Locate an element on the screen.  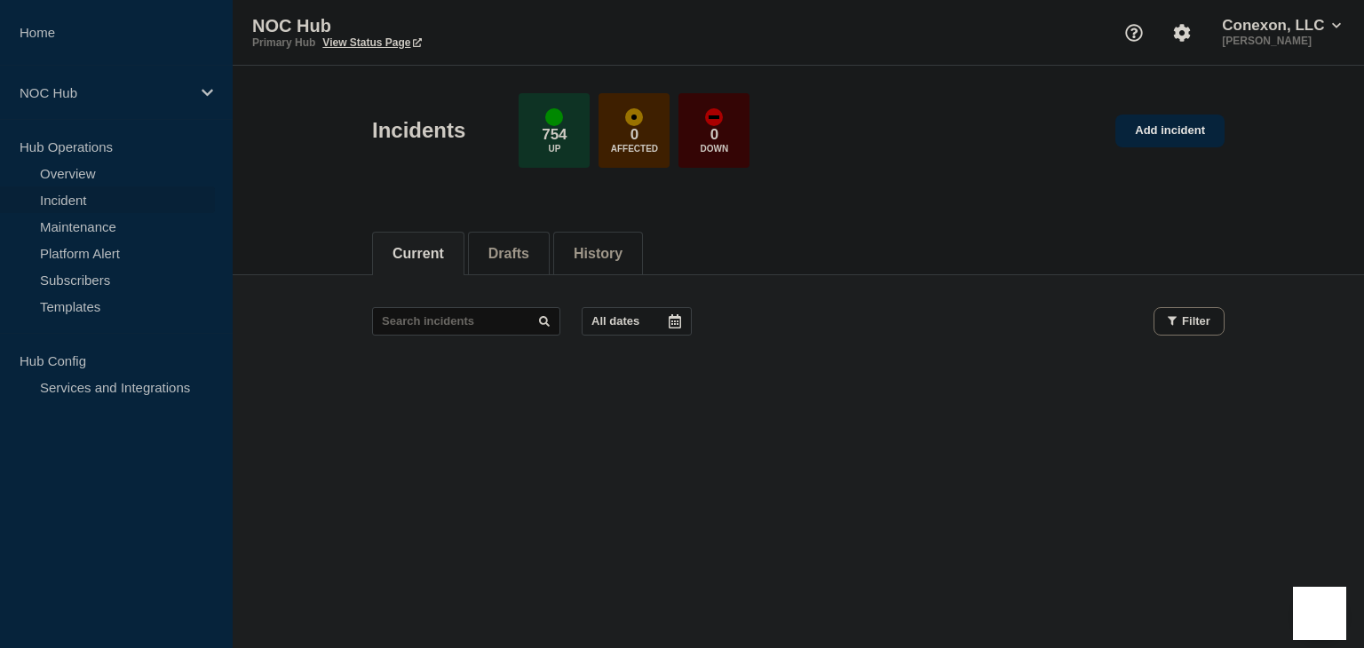
div: affected is located at coordinates (634, 117).